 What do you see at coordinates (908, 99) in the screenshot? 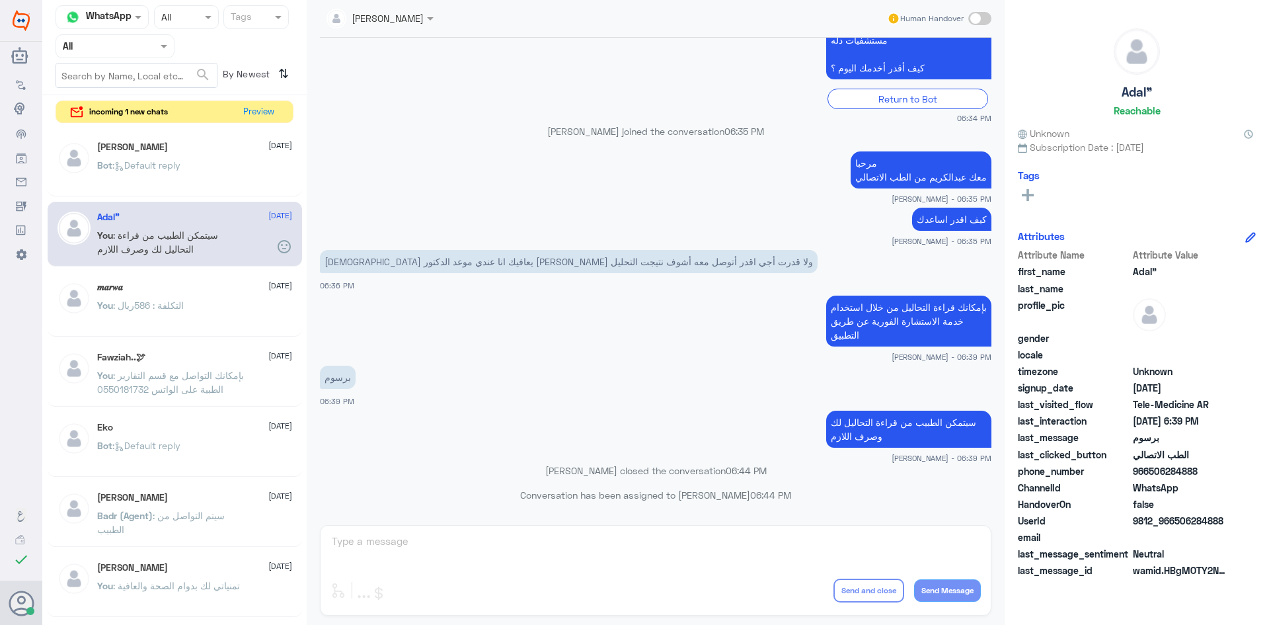
I see `div: Return to Bot` at bounding box center [908, 99].